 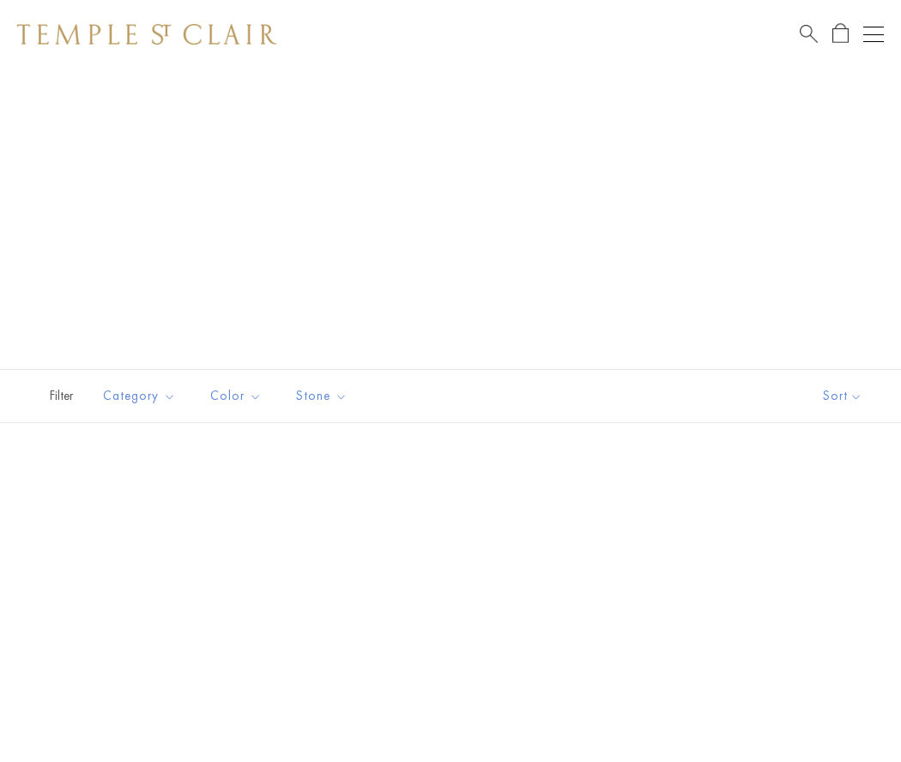 I want to click on span: Color, so click(x=238, y=396).